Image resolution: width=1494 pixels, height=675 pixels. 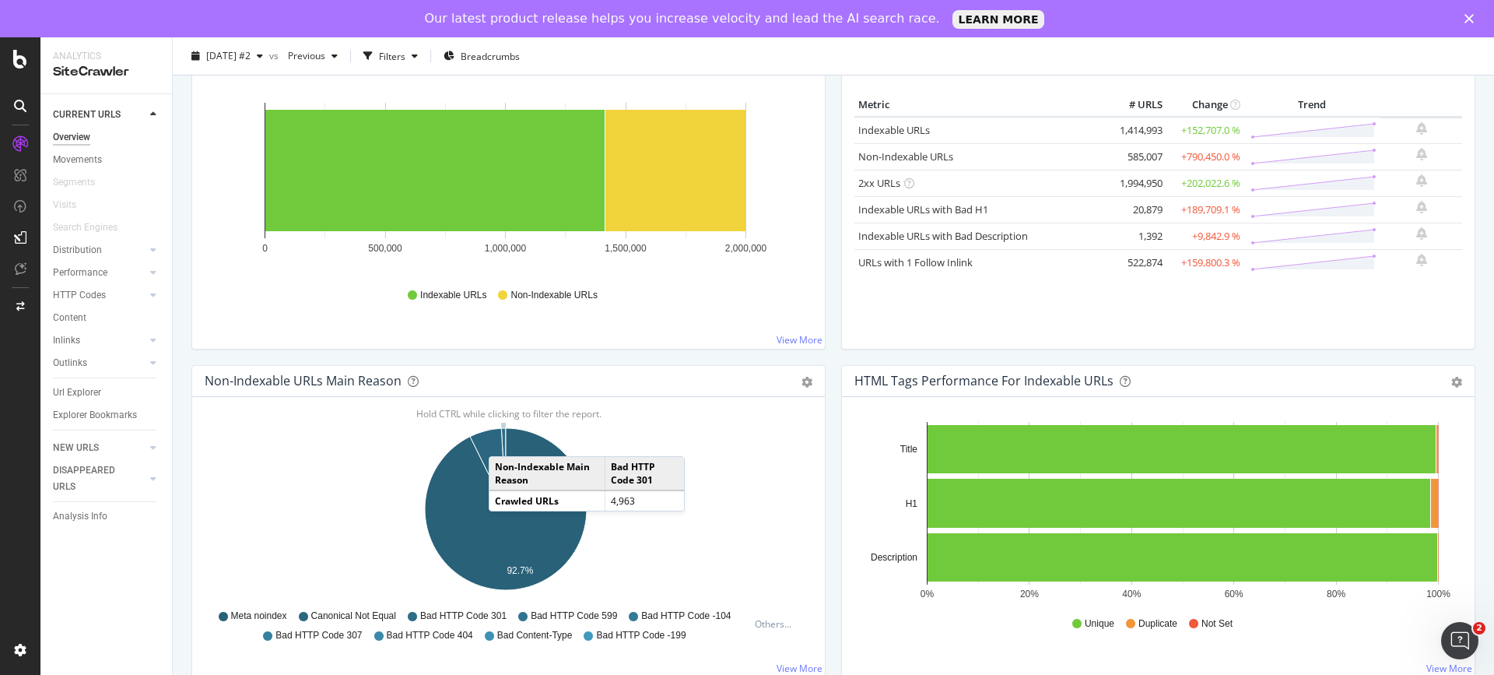 What do you see at coordinates (65, 205) in the screenshot?
I see `div: Visits` at bounding box center [65, 205].